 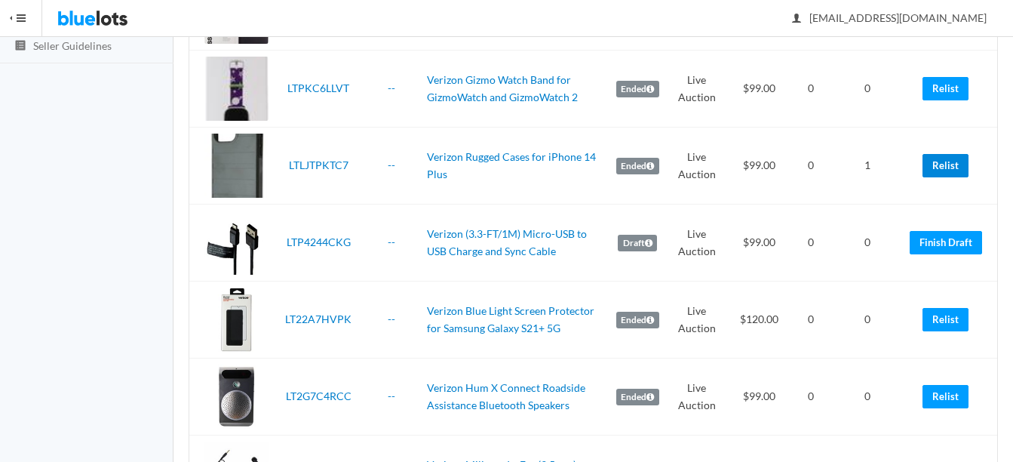 What do you see at coordinates (637, 243) in the screenshot?
I see `label: Draft` at bounding box center [637, 243].